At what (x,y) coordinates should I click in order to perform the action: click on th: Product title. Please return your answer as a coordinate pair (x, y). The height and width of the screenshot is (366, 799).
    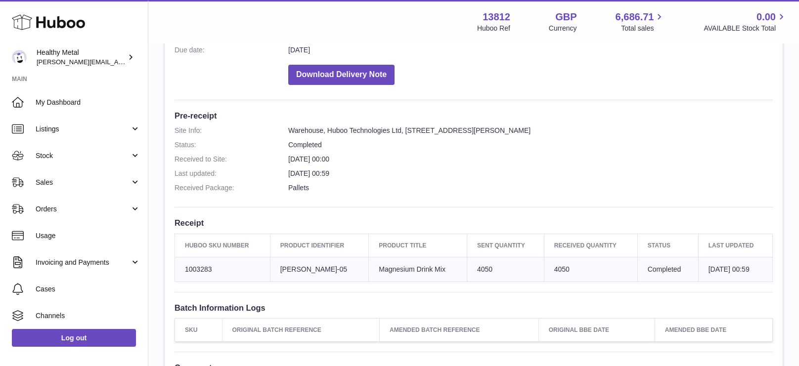
    Looking at the image, I should click on (418, 245).